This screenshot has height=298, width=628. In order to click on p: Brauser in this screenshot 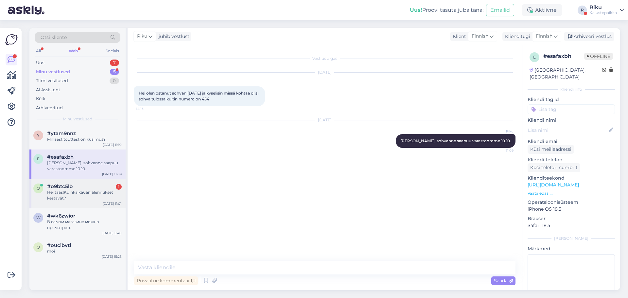, I will do `click(571, 218)`.